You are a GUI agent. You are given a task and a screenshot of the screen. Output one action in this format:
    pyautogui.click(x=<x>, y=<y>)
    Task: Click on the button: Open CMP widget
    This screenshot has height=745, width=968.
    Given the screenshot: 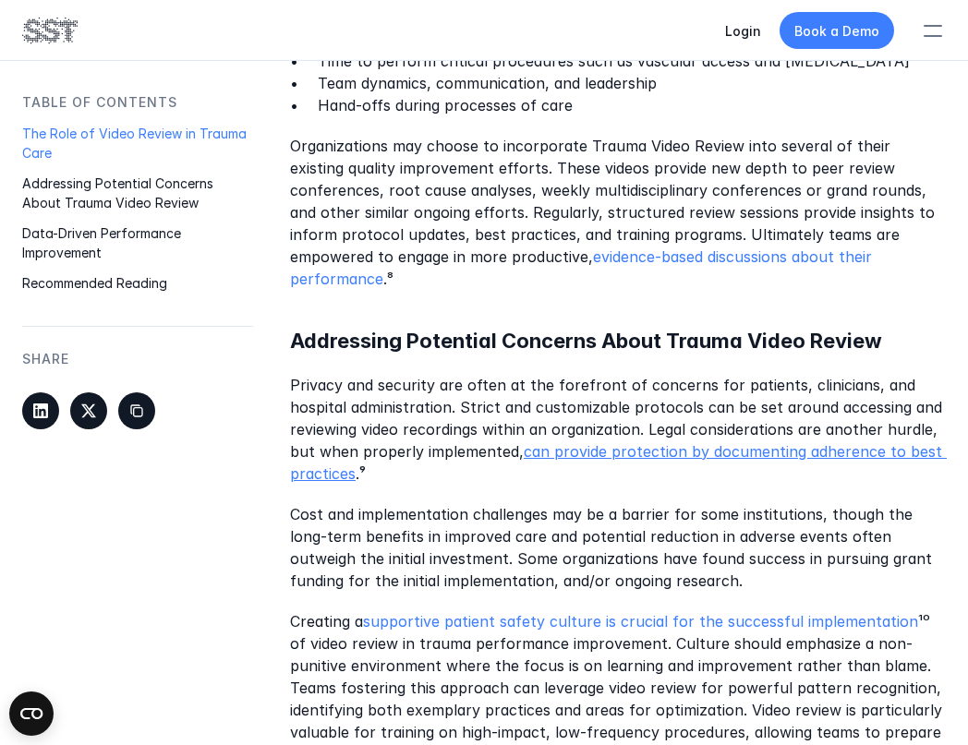 What is the action you would take?
    pyautogui.click(x=31, y=714)
    